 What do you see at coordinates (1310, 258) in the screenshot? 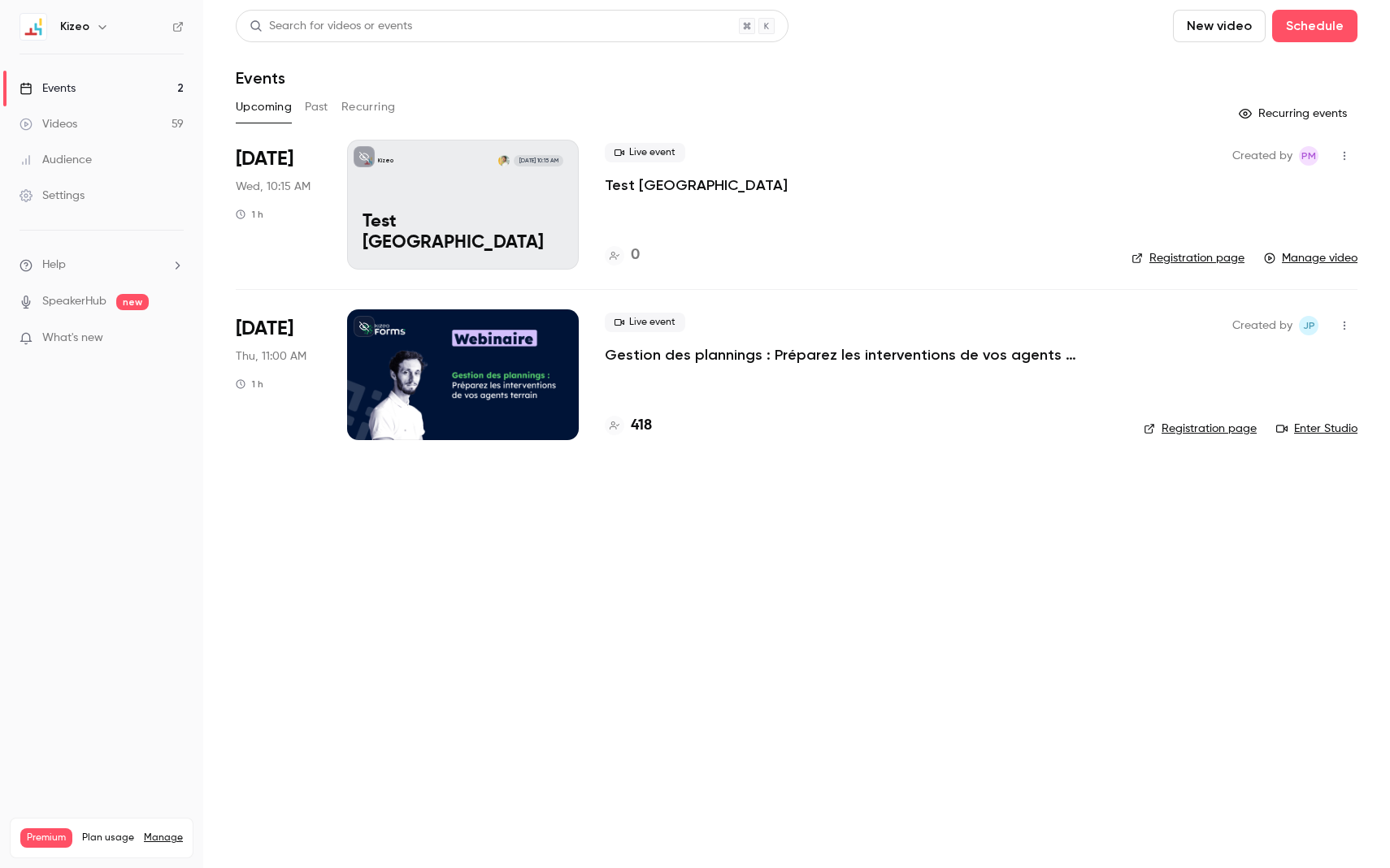
I see `a: Manage video` at bounding box center [1310, 258].